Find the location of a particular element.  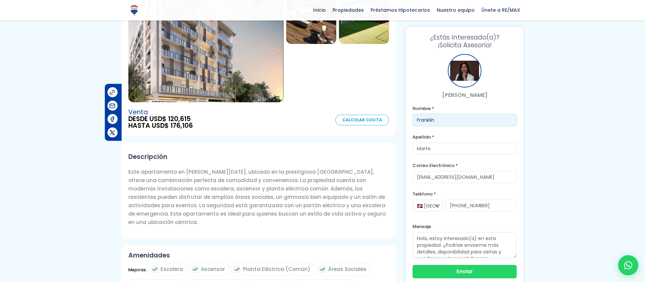

span: Planta Eléctrica (Común) is located at coordinates (276, 269).